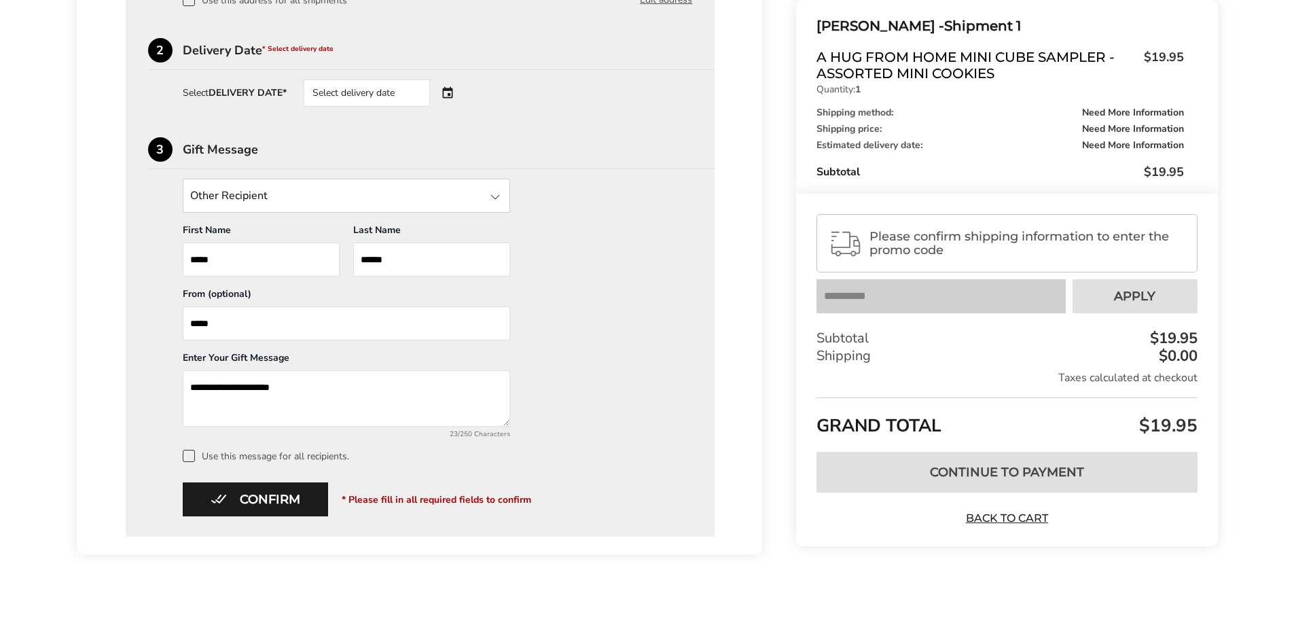 The width and height of the screenshot is (1294, 619). I want to click on div: $19.95, so click(1172, 338).